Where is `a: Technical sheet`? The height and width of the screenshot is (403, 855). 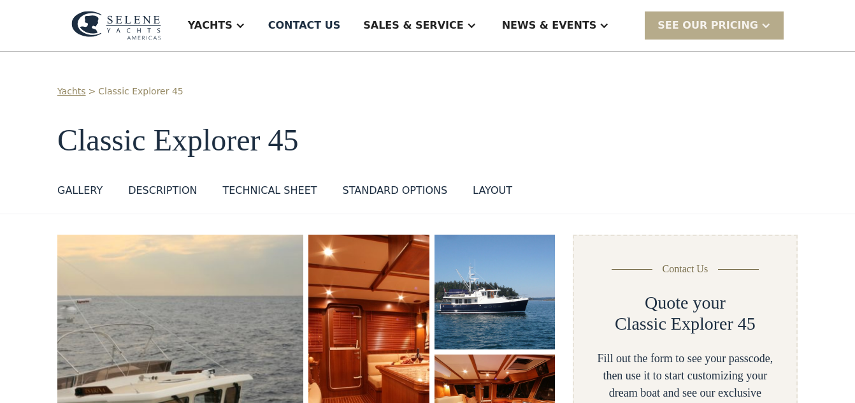 a: Technical sheet is located at coordinates (270, 193).